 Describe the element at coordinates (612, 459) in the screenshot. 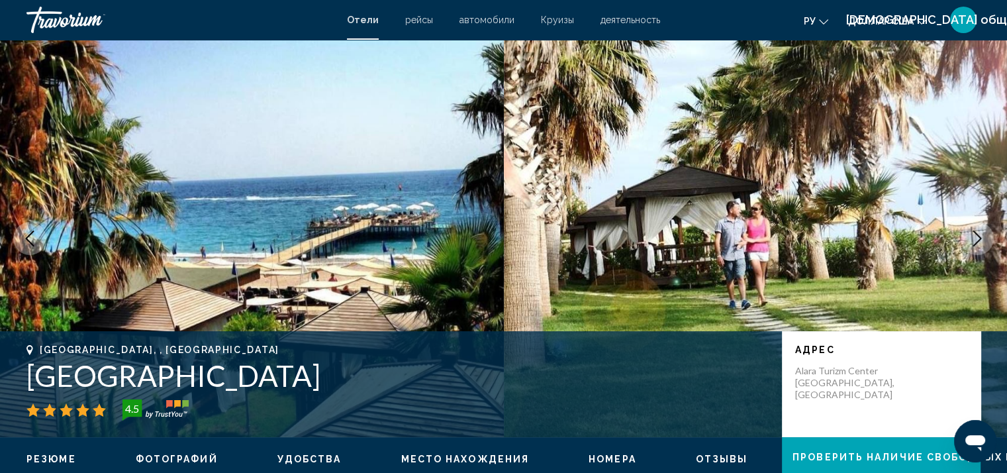

I see `button: Номера` at that location.